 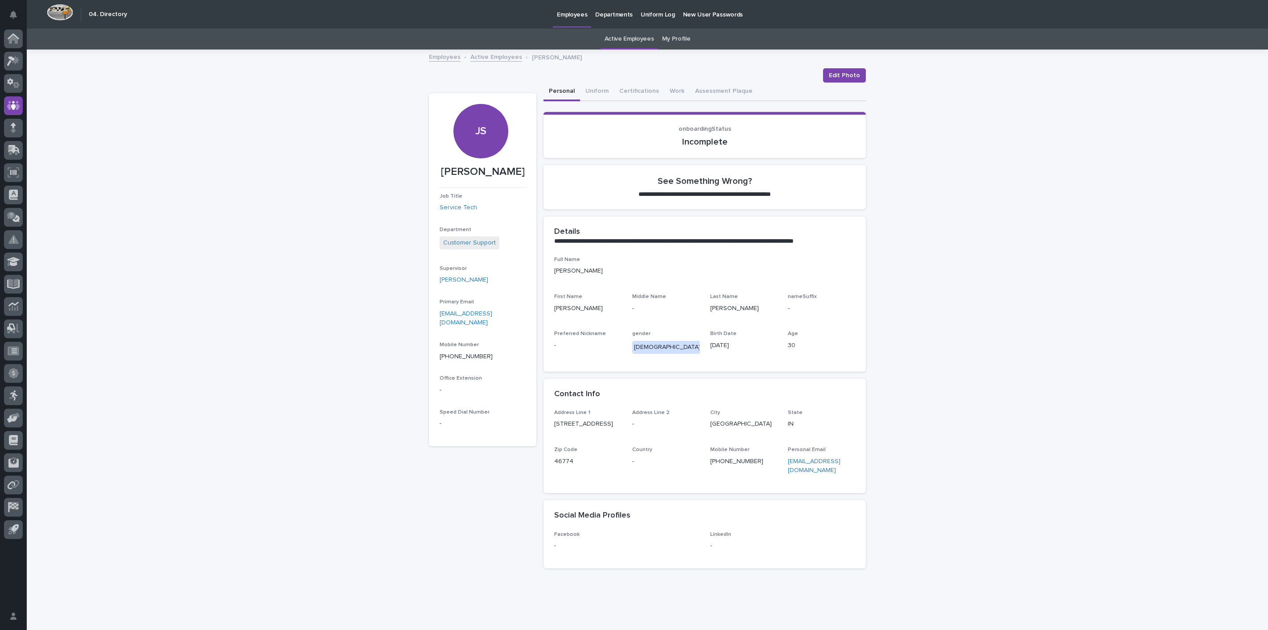 What do you see at coordinates (470, 243) in the screenshot?
I see `a: Customer Support` at bounding box center [470, 243].